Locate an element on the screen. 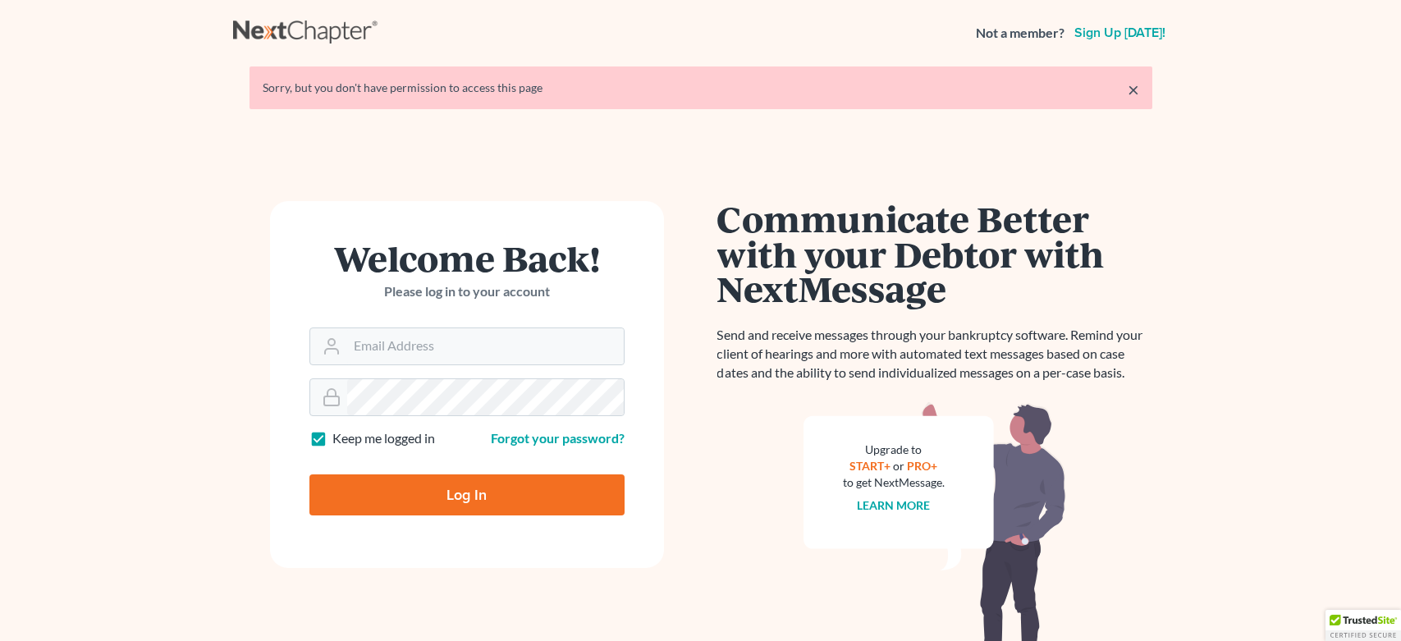 Image resolution: width=1401 pixels, height=641 pixels. h1: Communicate Better with your Debtor with NextMessage is located at coordinates (935, 254).